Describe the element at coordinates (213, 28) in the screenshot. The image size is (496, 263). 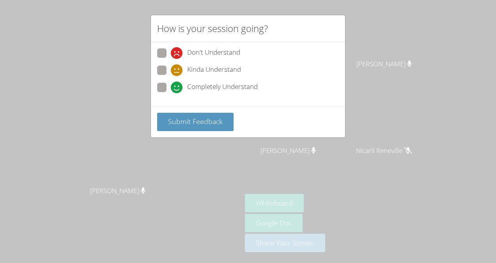
I see `h2: How is your session going?` at that location.